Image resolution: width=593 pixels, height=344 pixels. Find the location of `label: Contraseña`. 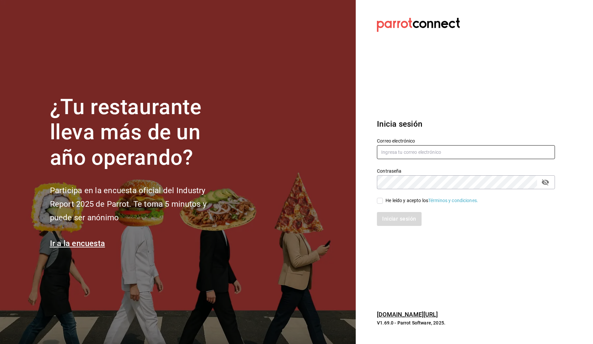

label: Contraseña is located at coordinates (466, 171).